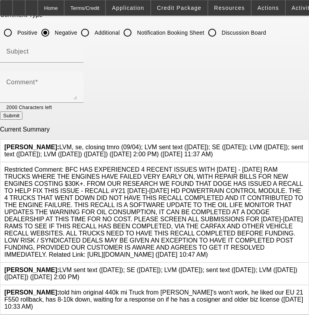  I want to click on mat-hint: 2000 Characters left, so click(29, 107).